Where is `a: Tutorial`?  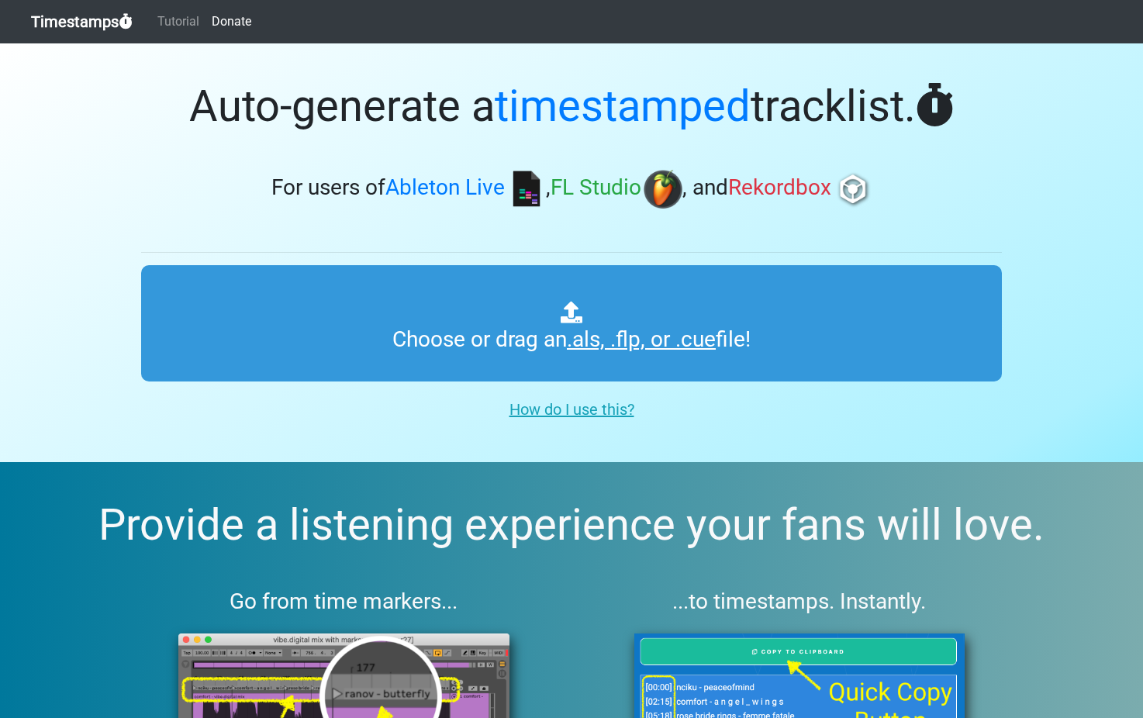 a: Tutorial is located at coordinates (178, 22).